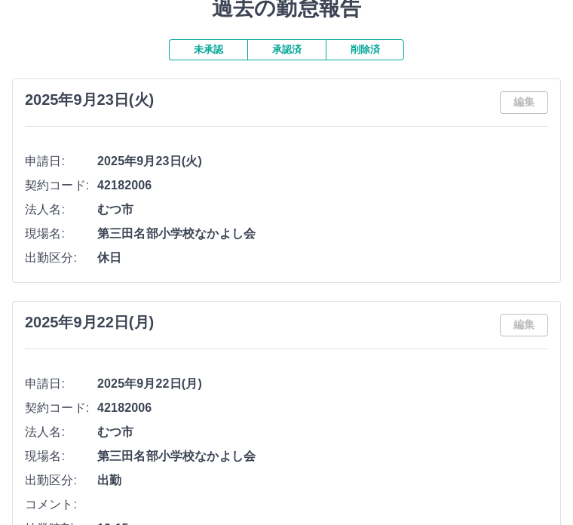 The width and height of the screenshot is (573, 525). Describe the element at coordinates (323, 162) in the screenshot. I see `span: 2025年9月23日(火)` at that location.